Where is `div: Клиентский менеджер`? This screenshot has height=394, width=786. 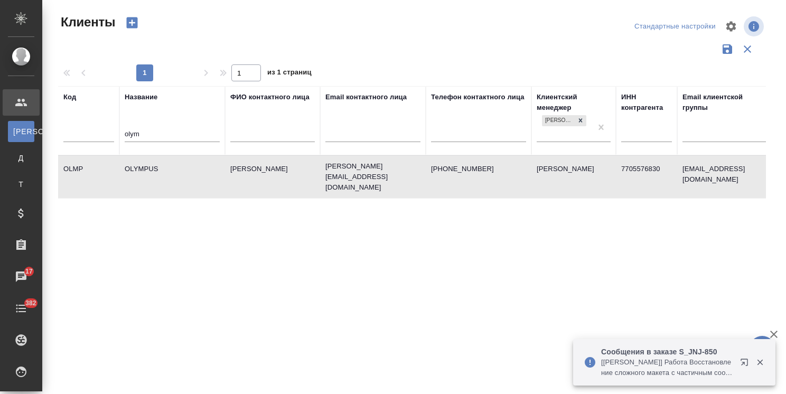 div: Клиентский менеджер is located at coordinates (573, 102).